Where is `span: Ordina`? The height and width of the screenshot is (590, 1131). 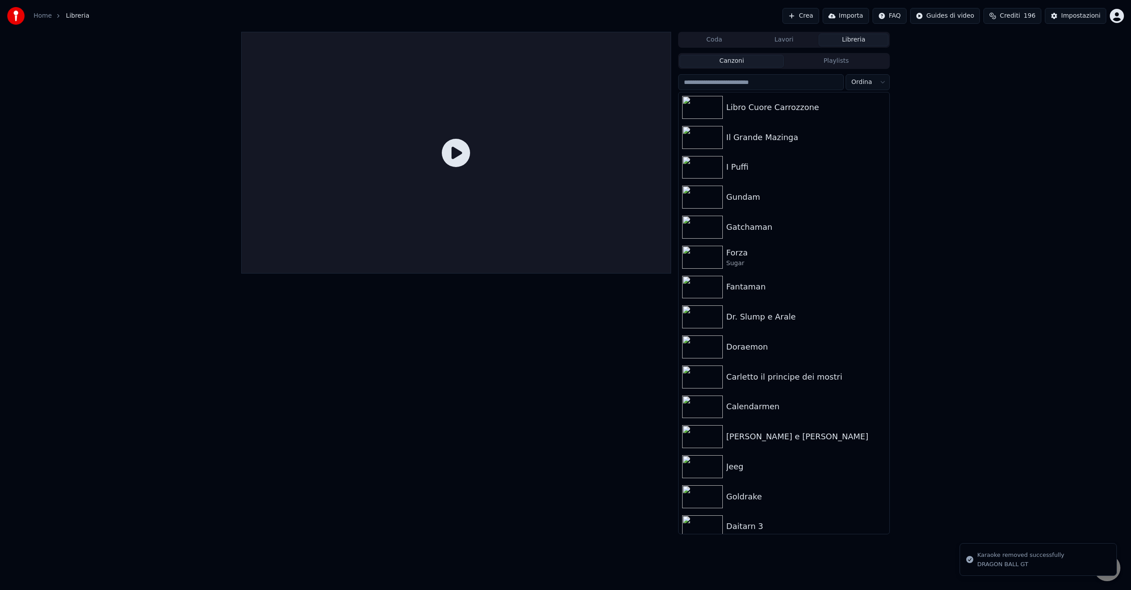
span: Ordina is located at coordinates (862, 82).